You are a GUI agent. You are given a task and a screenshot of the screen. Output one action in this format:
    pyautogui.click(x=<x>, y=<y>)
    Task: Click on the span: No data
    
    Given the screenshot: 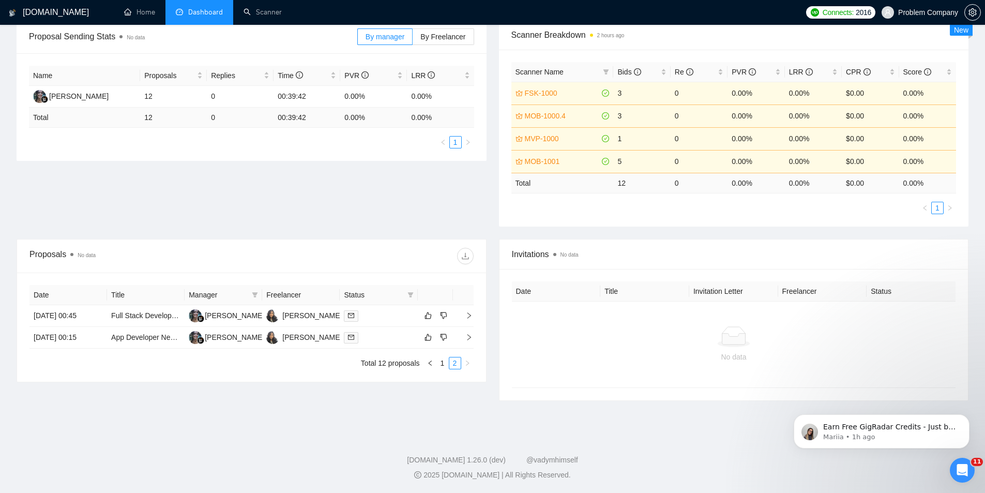 What is the action you would take?
    pyautogui.click(x=86, y=255)
    